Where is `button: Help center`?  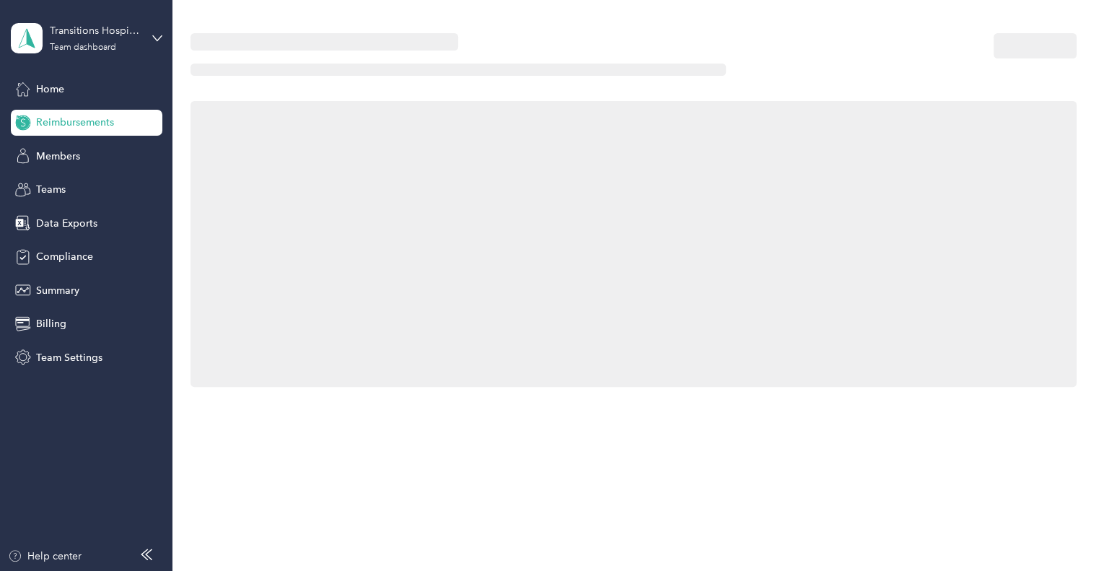
button: Help center is located at coordinates (45, 556).